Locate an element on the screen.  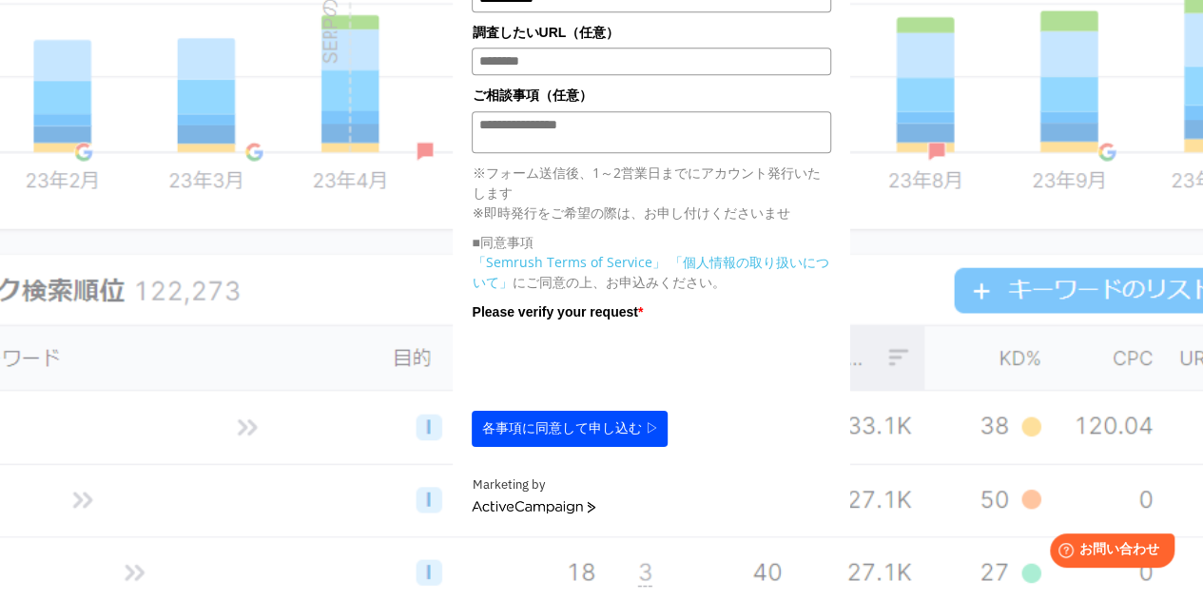
p: にご同意の上、お申込みください。 is located at coordinates (650, 272).